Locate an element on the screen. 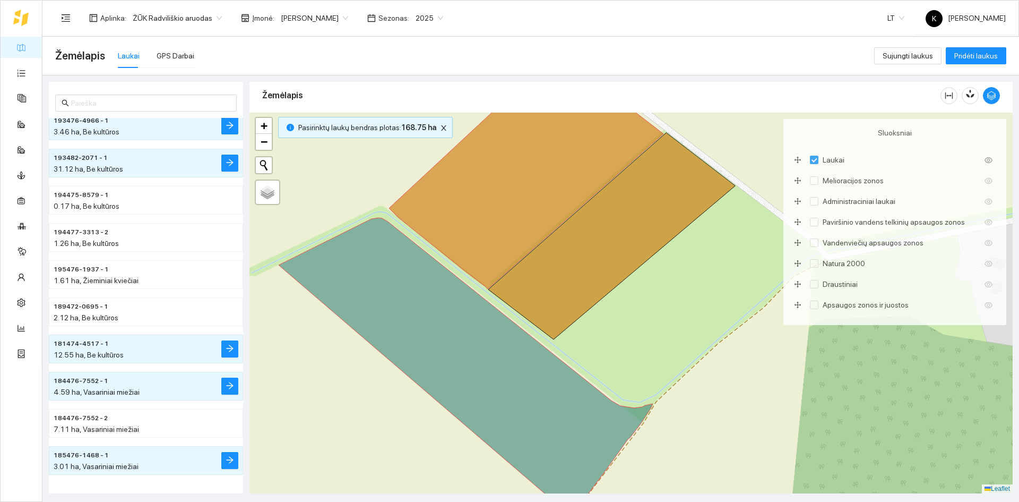  span: 2025 is located at coordinates (430, 18).